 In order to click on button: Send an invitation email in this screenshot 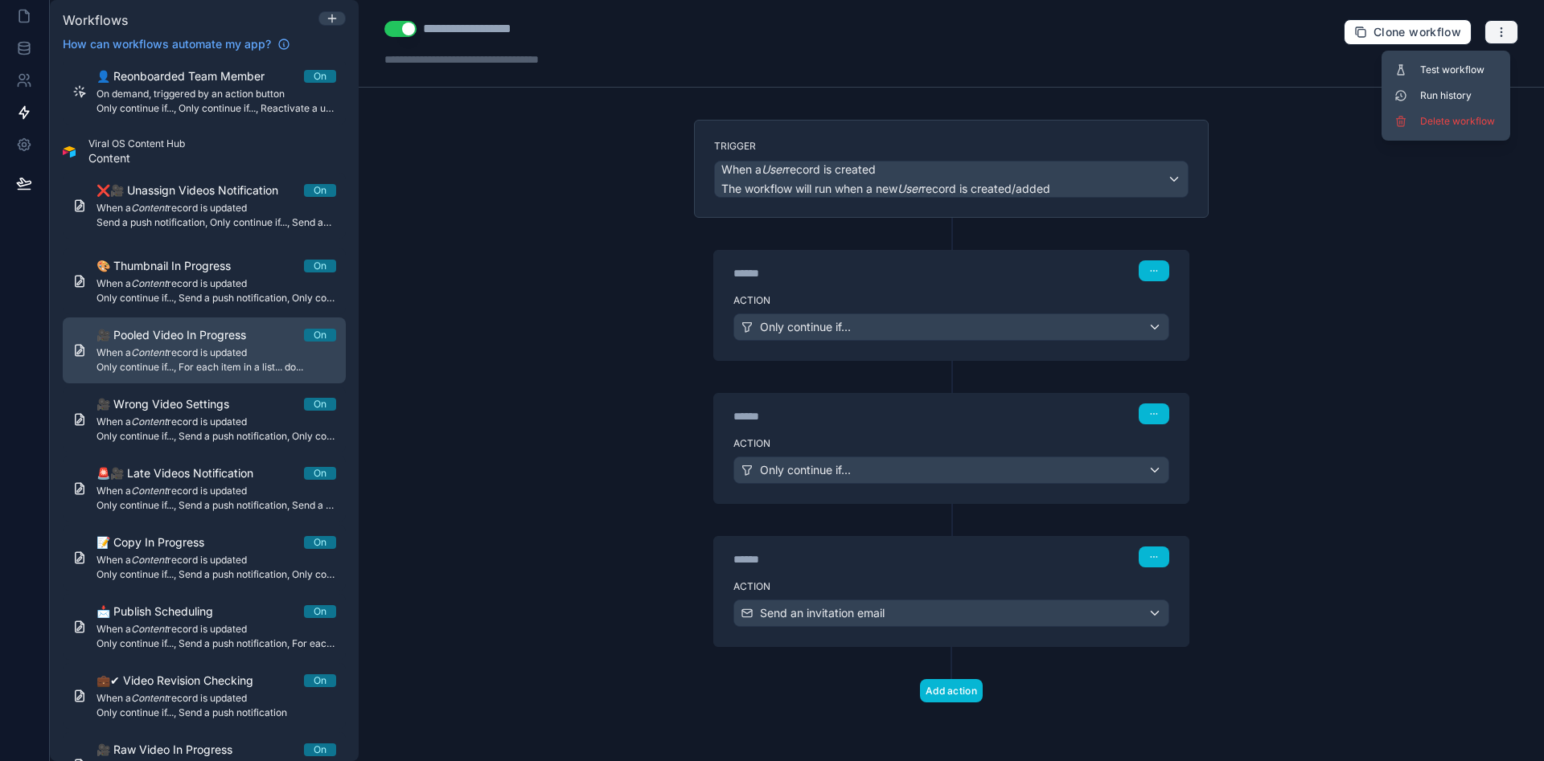, I will do `click(951, 614)`.